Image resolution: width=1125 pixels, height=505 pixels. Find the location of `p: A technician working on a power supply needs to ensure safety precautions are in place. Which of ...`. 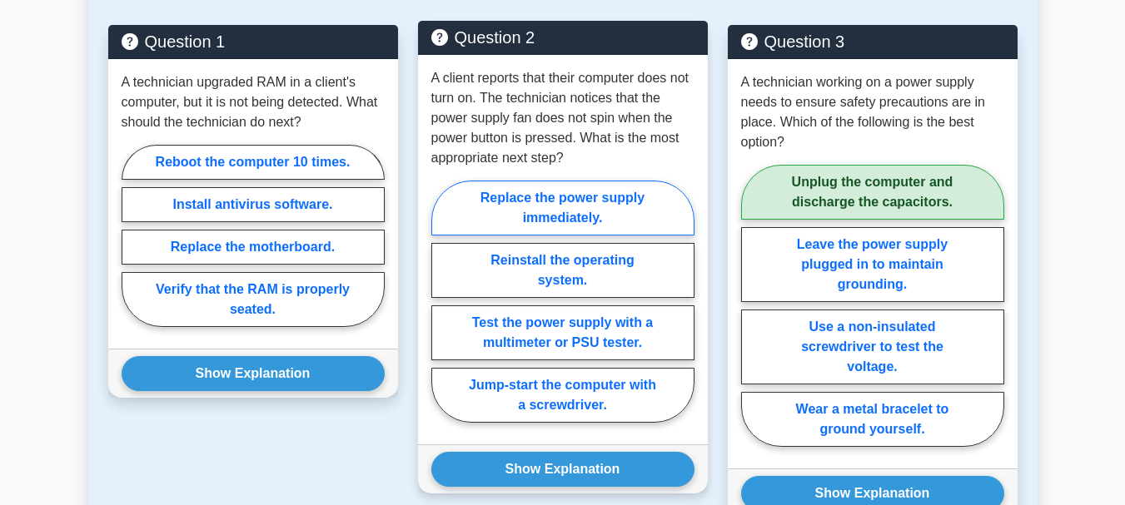

p: A technician working on a power supply needs to ensure safety precautions are in place. Which of ... is located at coordinates (873, 112).